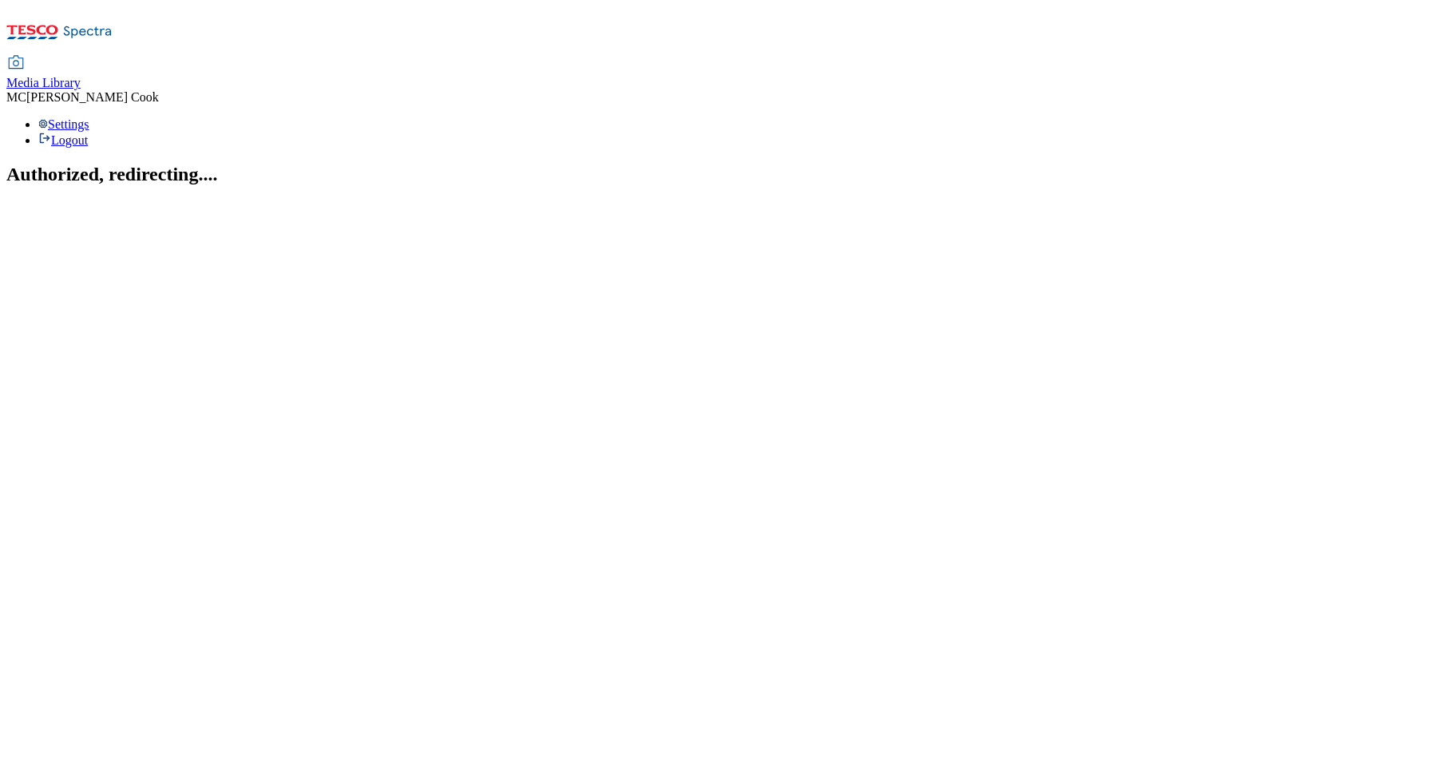 This screenshot has width=1445, height=781. What do you see at coordinates (43, 82) in the screenshot?
I see `span: Media Library` at bounding box center [43, 82].